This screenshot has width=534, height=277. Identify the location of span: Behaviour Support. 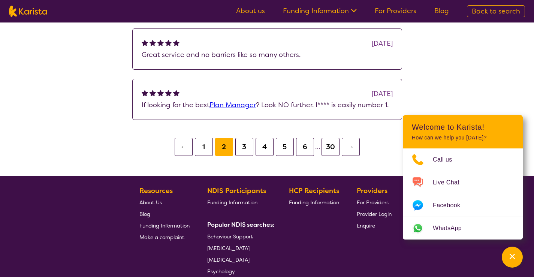
(230, 237).